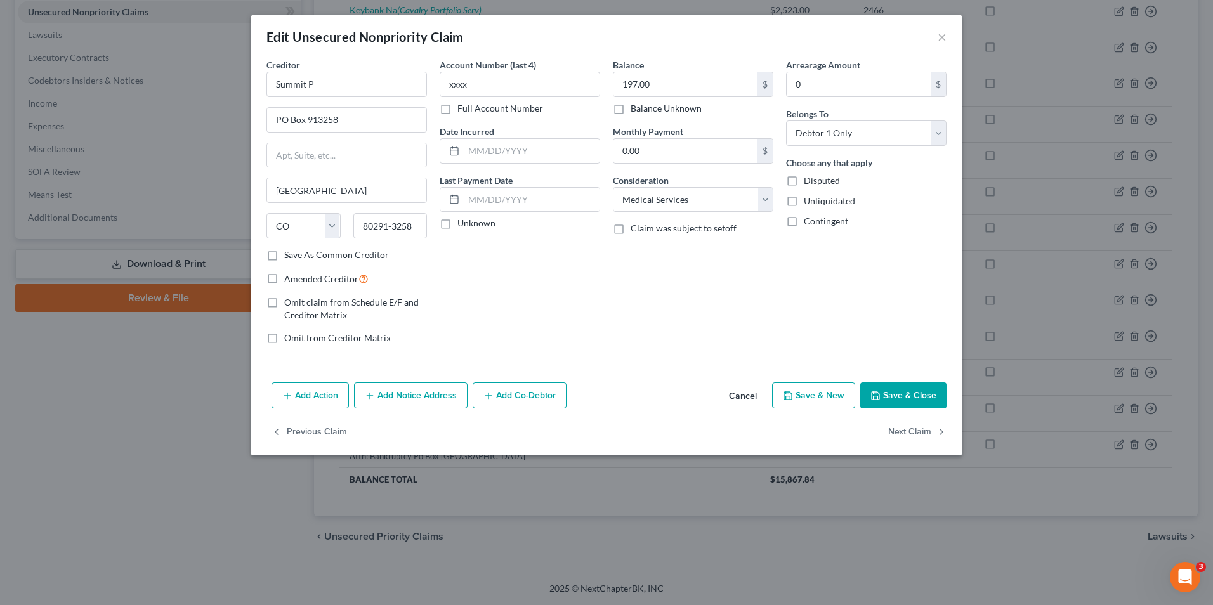 The height and width of the screenshot is (605, 1213). What do you see at coordinates (337, 337) in the screenshot?
I see `span: Omit from Creditor Matrix` at bounding box center [337, 337].